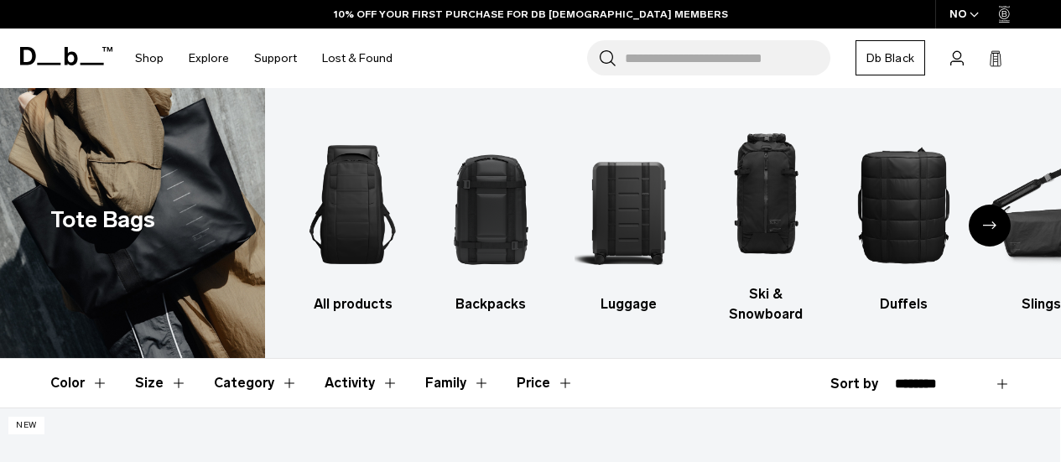 This screenshot has width=1061, height=462. What do you see at coordinates (903, 304) in the screenshot?
I see `h3: Duffels` at bounding box center [903, 304].